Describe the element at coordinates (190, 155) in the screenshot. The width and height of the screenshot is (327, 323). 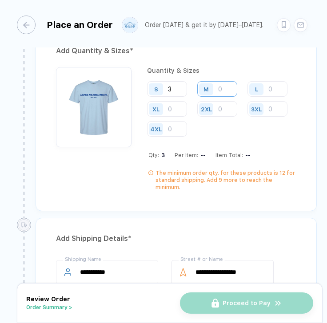
I see `div: Per Item:` at that location.